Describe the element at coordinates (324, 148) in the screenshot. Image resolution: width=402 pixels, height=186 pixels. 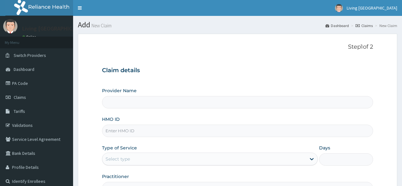
I see `label: Days` at that location.